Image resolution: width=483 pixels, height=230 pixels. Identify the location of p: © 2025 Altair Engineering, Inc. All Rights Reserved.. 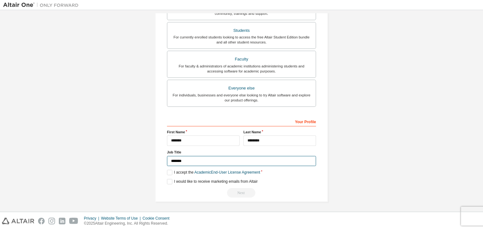
(129, 223).